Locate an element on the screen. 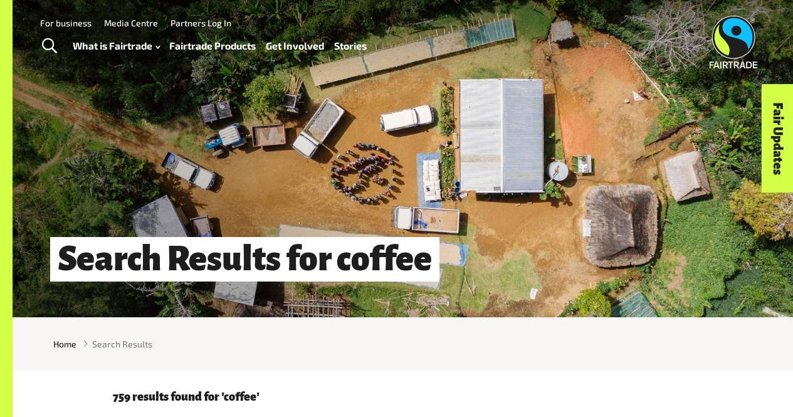 This screenshot has width=793, height=417. a: What is Fairtrade is located at coordinates (116, 46).